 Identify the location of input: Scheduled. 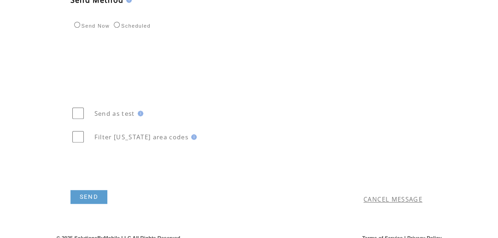
(117, 24).